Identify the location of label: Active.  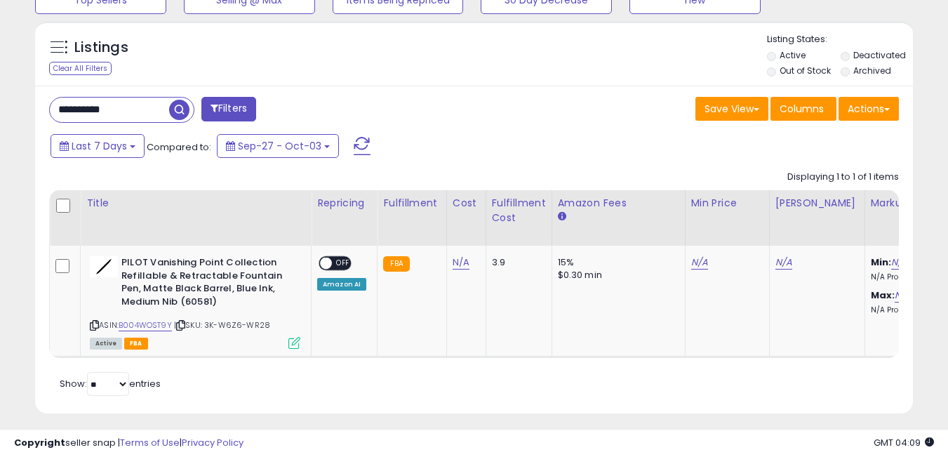
(792, 55).